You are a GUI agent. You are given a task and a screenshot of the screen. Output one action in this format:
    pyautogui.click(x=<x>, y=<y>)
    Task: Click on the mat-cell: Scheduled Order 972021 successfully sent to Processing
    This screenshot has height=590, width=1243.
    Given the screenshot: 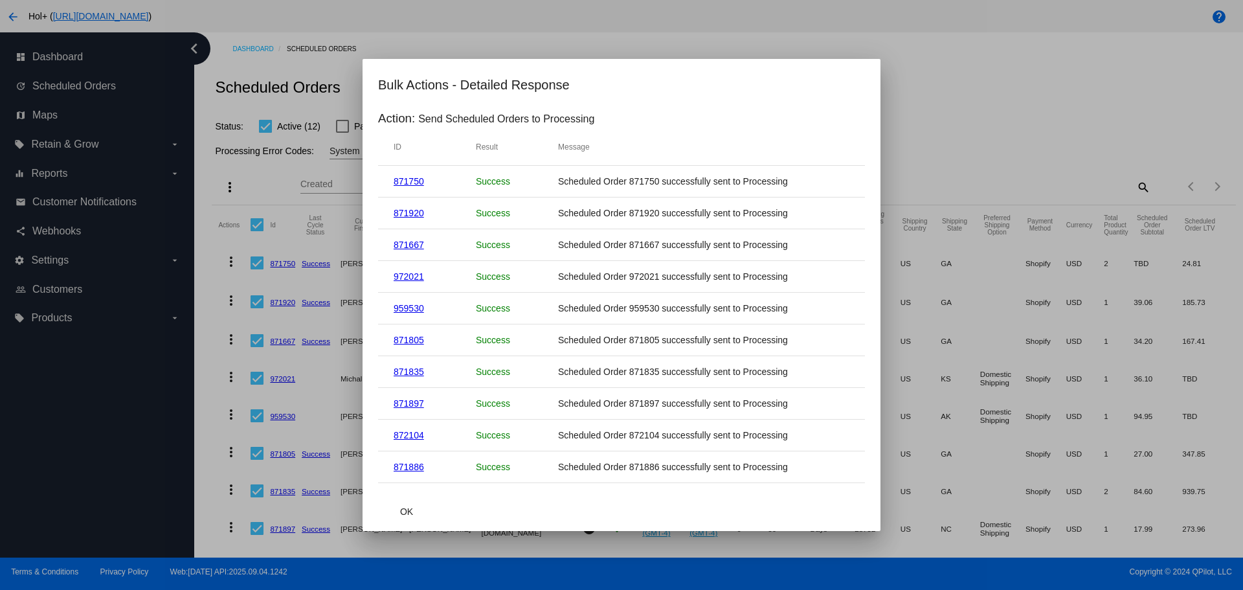 What is the action you would take?
    pyautogui.click(x=704, y=276)
    